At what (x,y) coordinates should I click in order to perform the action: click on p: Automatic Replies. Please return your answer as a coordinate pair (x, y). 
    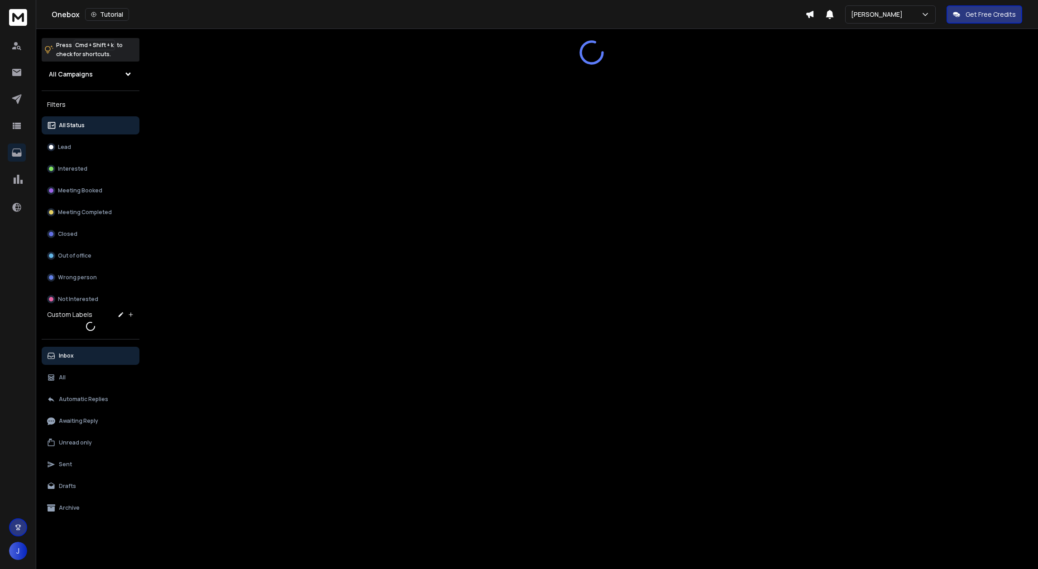
    Looking at the image, I should click on (83, 399).